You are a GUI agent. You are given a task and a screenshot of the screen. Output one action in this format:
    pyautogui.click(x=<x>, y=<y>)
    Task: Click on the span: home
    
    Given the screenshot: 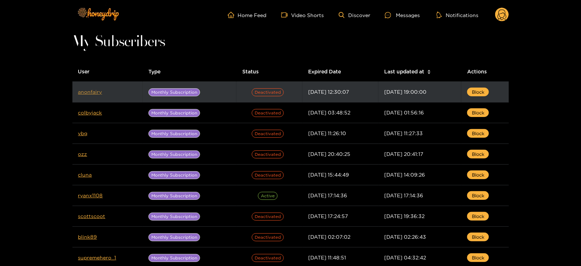 What is the action you would take?
    pyautogui.click(x=233, y=15)
    